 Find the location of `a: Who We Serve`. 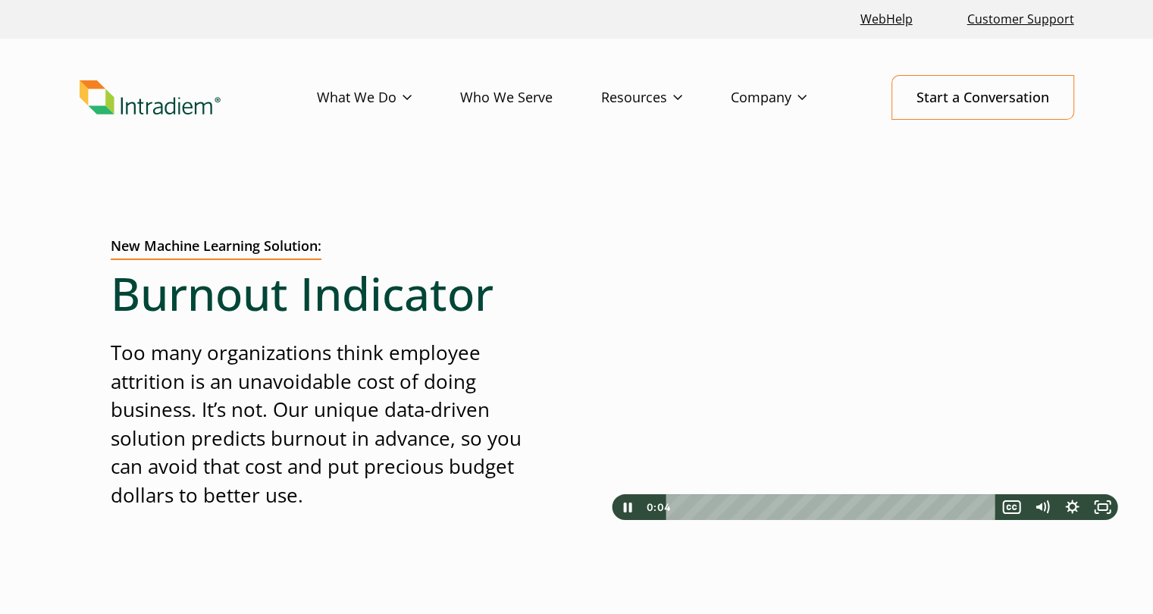

a: Who We Serve is located at coordinates (531, 98).